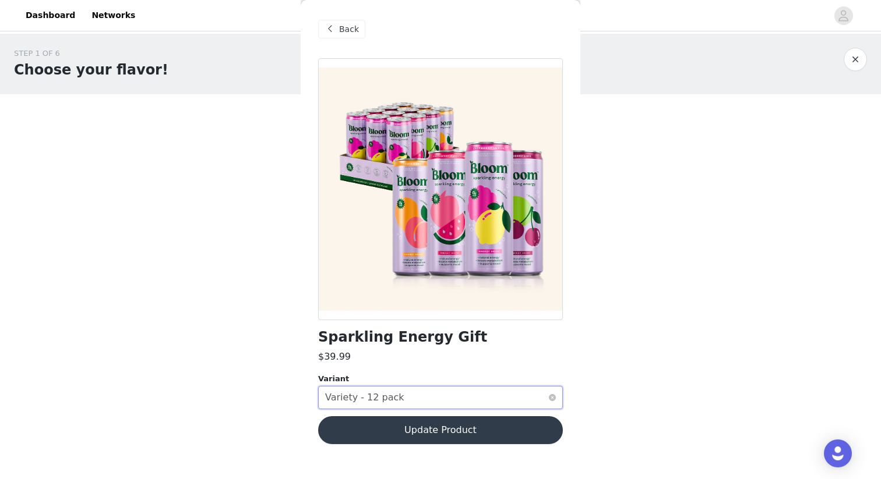  What do you see at coordinates (552, 398) in the screenshot?
I see `i: icon: close-circle` at bounding box center [552, 398].